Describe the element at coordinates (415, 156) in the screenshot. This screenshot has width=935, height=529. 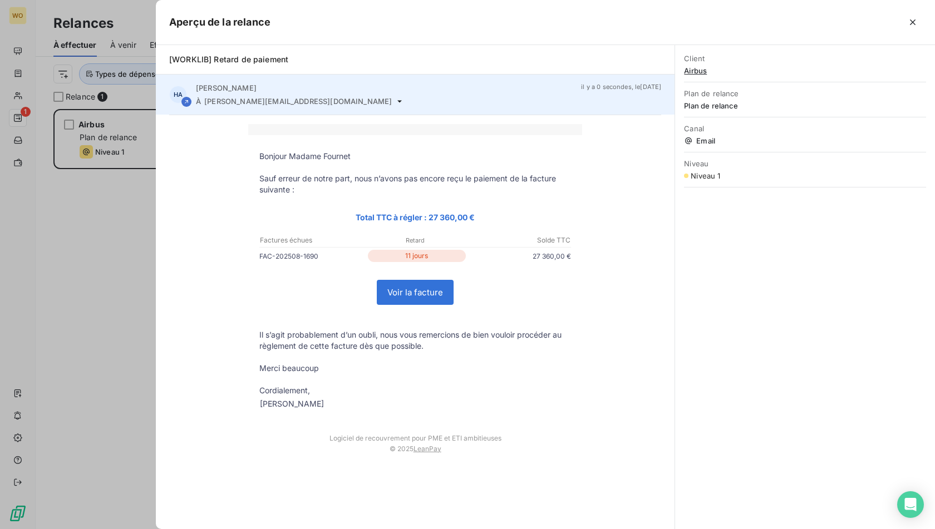
I see `p: Bonjour Madame Fournet` at that location.